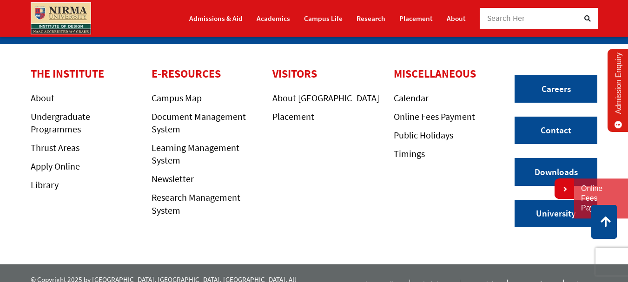 This screenshot has width=628, height=282. I want to click on a: Library, so click(45, 184).